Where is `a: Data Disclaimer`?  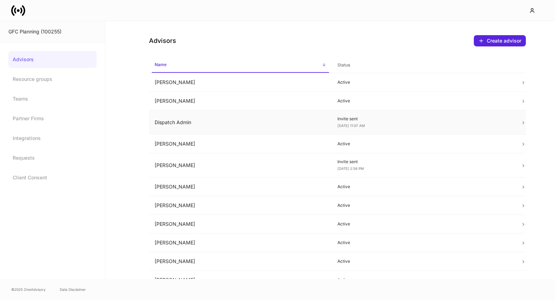 a: Data Disclaimer is located at coordinates (73, 289).